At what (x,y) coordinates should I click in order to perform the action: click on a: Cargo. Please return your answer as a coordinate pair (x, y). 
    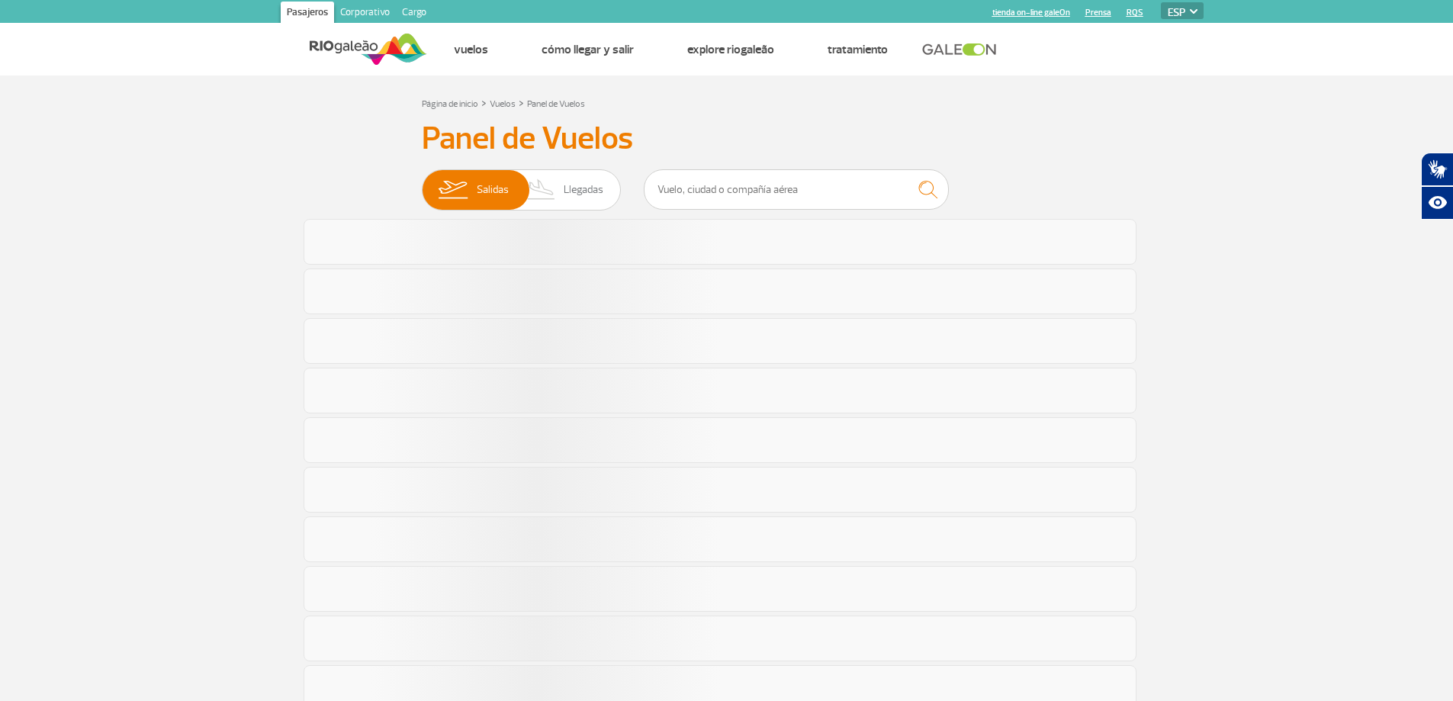
    Looking at the image, I should click on (414, 14).